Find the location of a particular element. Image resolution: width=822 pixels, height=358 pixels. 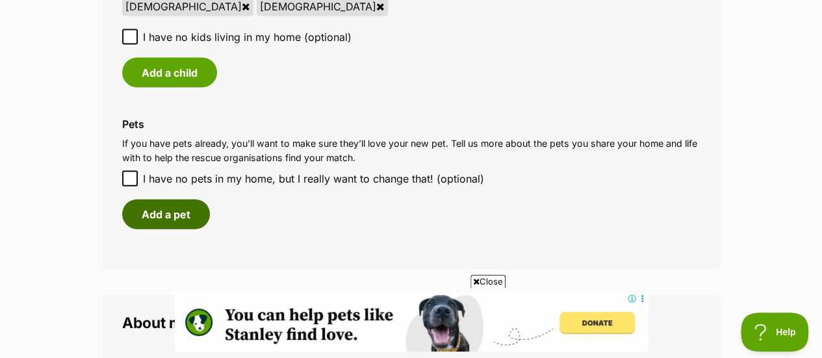

span: I have no pets in my home, but I really want to change that! (optional) is located at coordinates (313, 179).